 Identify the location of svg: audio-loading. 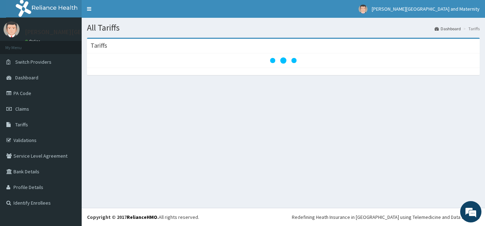
(284, 60).